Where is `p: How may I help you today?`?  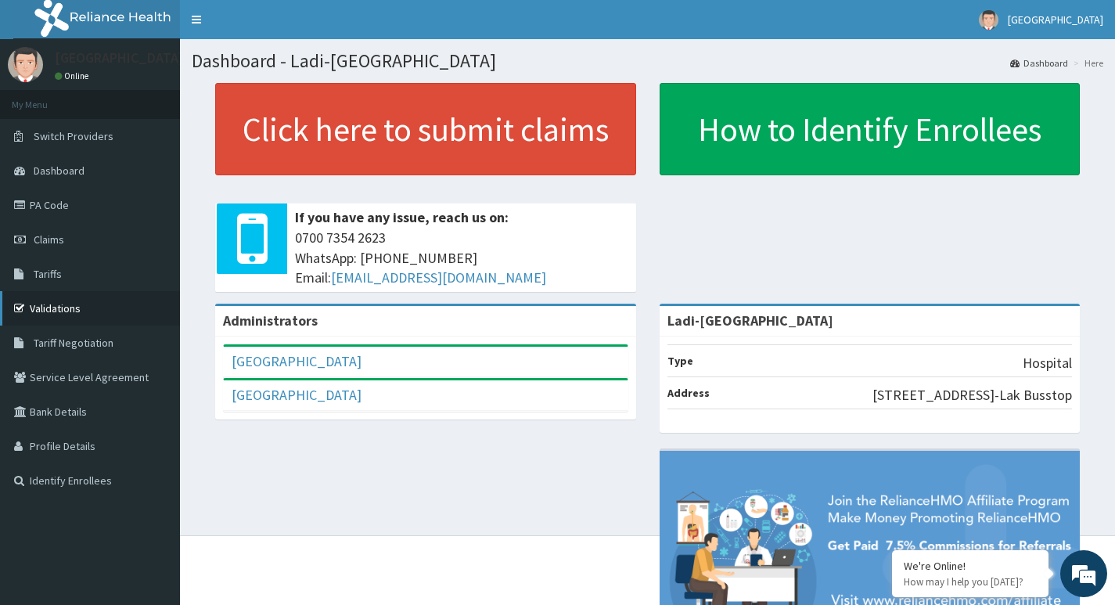
p: How may I help you today? is located at coordinates (971, 582).